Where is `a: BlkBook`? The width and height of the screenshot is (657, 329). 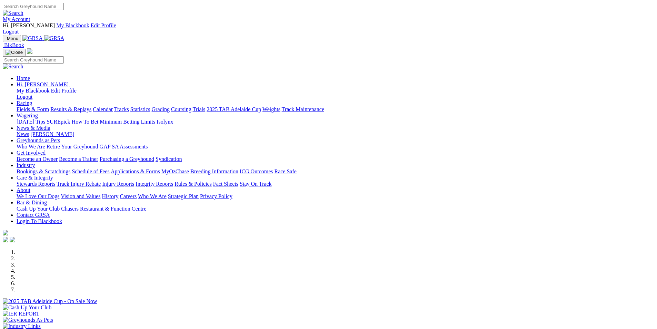
a: BlkBook is located at coordinates (13, 45).